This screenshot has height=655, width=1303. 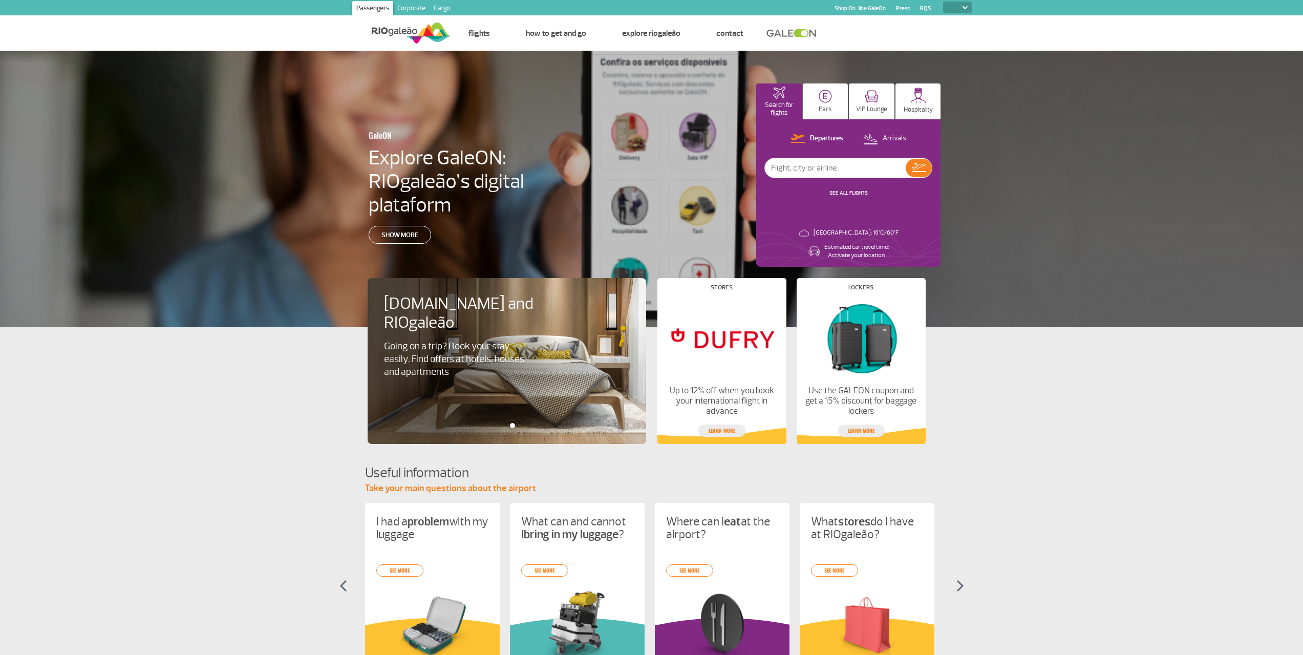 What do you see at coordinates (960, 586) in the screenshot?
I see `img: seta-direita` at bounding box center [960, 586].